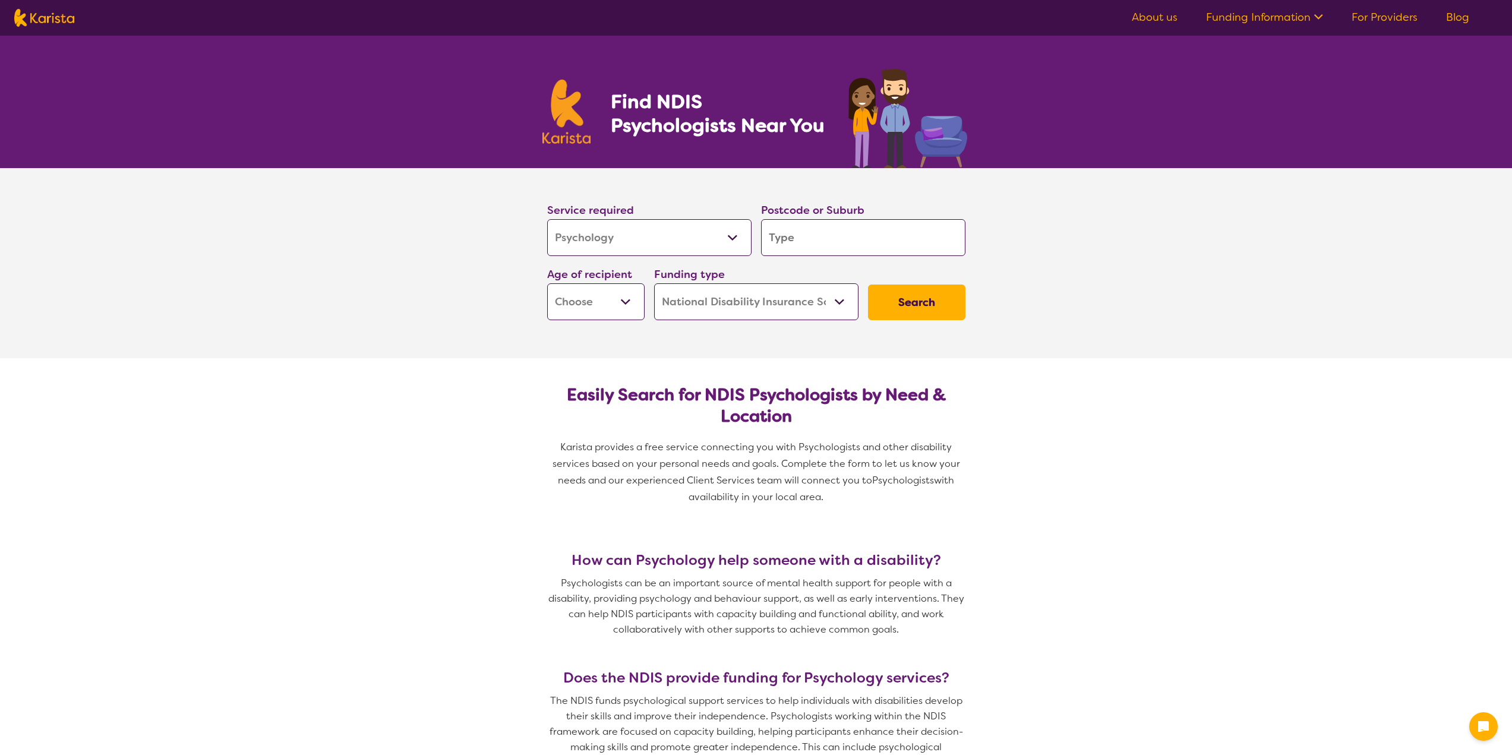  Describe the element at coordinates (917, 302) in the screenshot. I see `button: Search` at that location.